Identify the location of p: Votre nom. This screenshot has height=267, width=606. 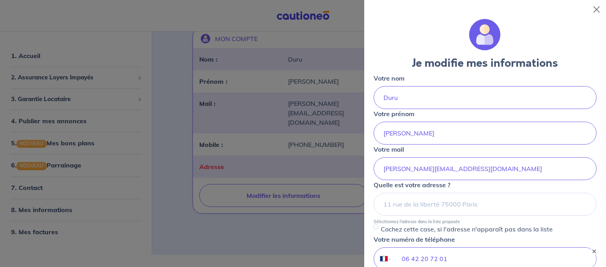
(389, 78).